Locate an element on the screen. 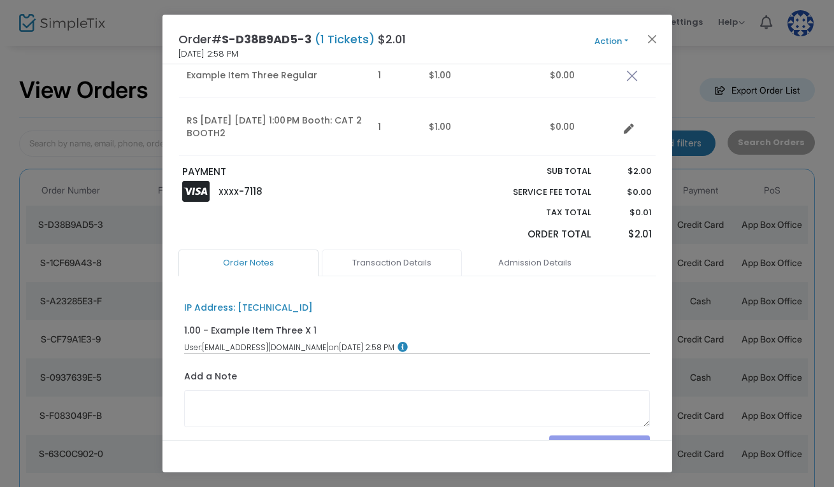 Image resolution: width=834 pixels, height=487 pixels. p: Service Fee Total is located at coordinates (537, 192).